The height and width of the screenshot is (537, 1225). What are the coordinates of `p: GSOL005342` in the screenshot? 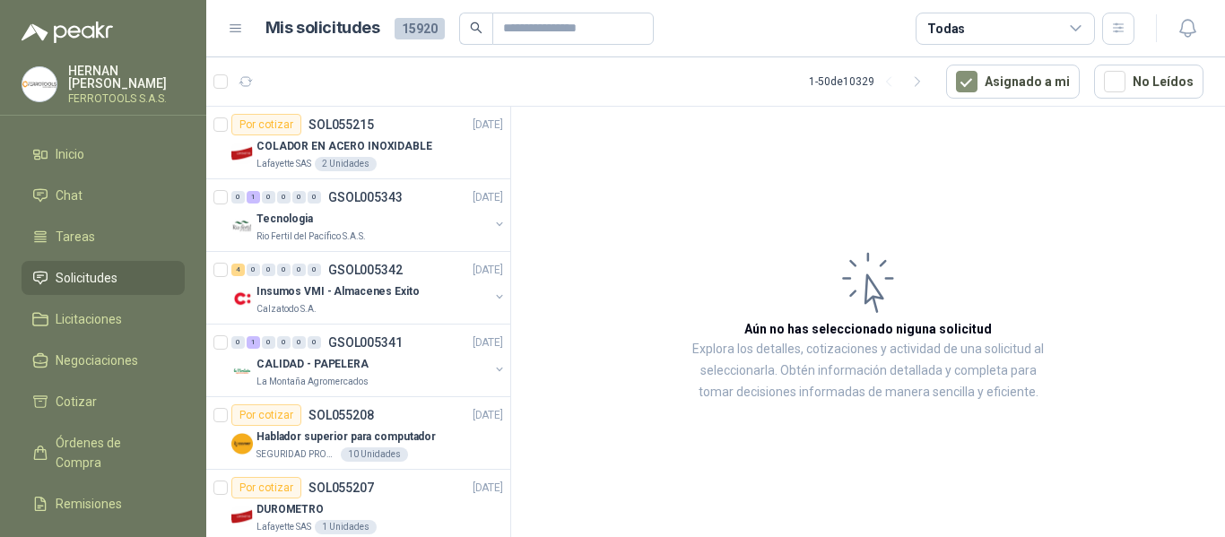 It's located at (365, 270).